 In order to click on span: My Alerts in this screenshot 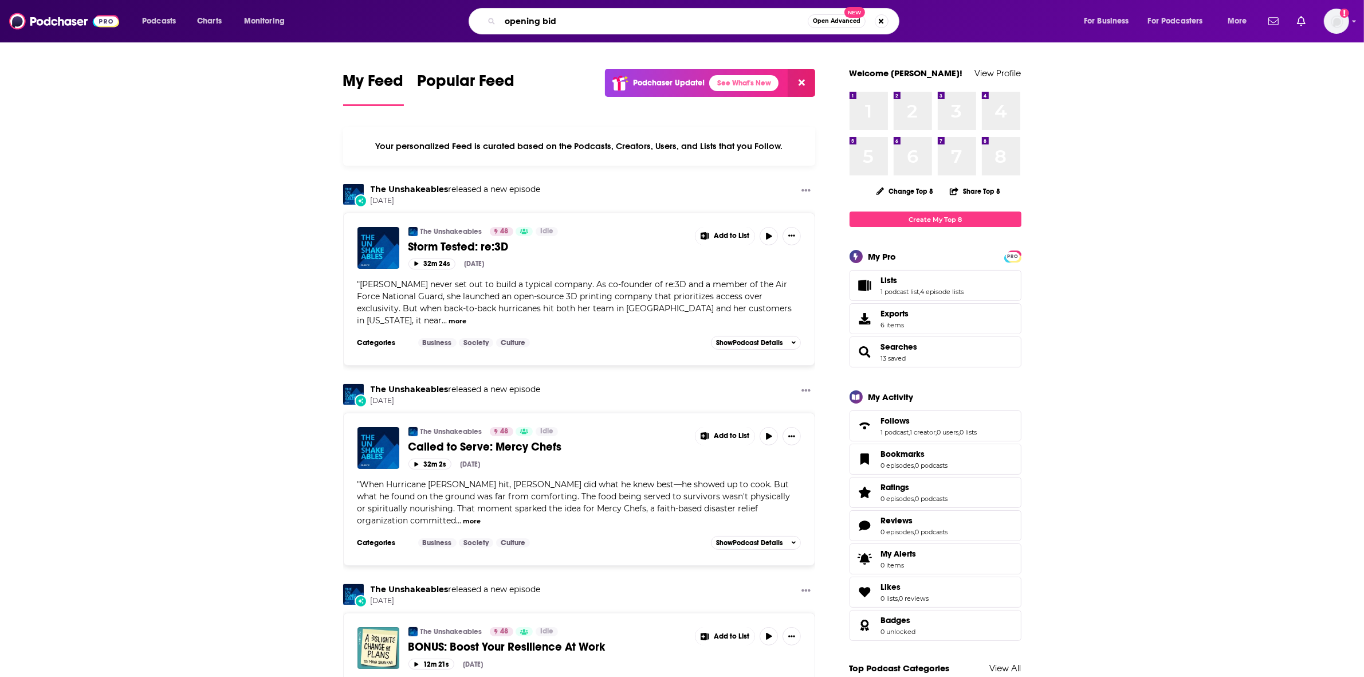, I will do `click(899, 554)`.